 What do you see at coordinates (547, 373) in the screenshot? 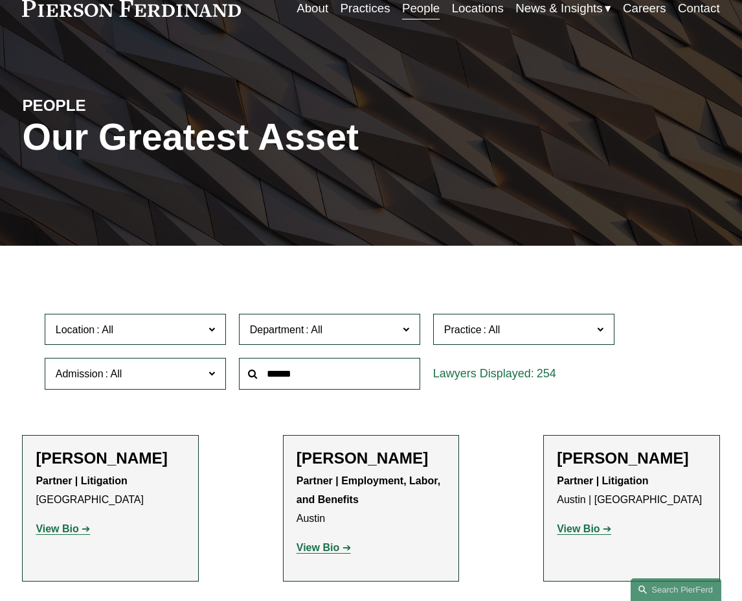
I see `span: 254` at bounding box center [547, 373].